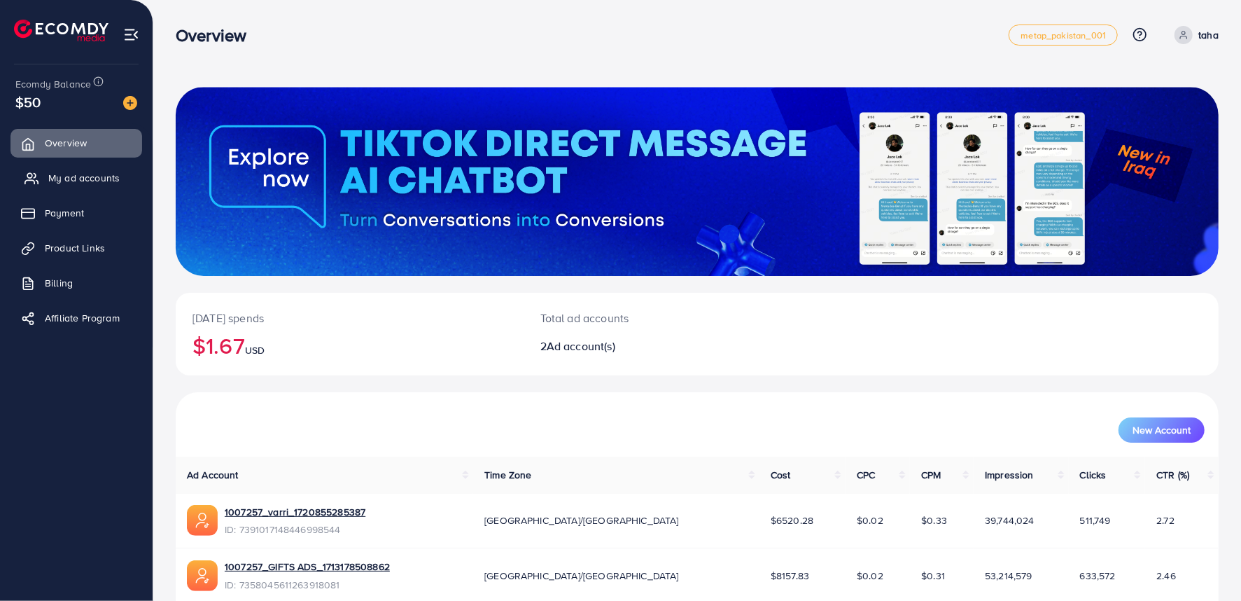 The width and height of the screenshot is (1241, 601). Describe the element at coordinates (64, 213) in the screenshot. I see `span: Payment` at that location.